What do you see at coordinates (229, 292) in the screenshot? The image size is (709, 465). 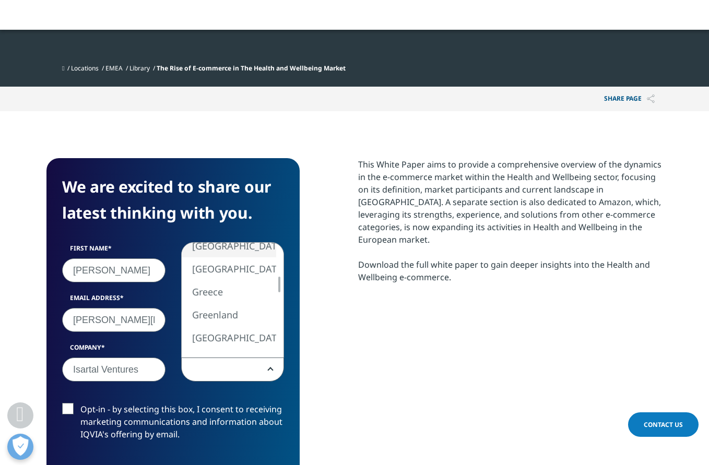 I see `li: Greece` at bounding box center [229, 292].